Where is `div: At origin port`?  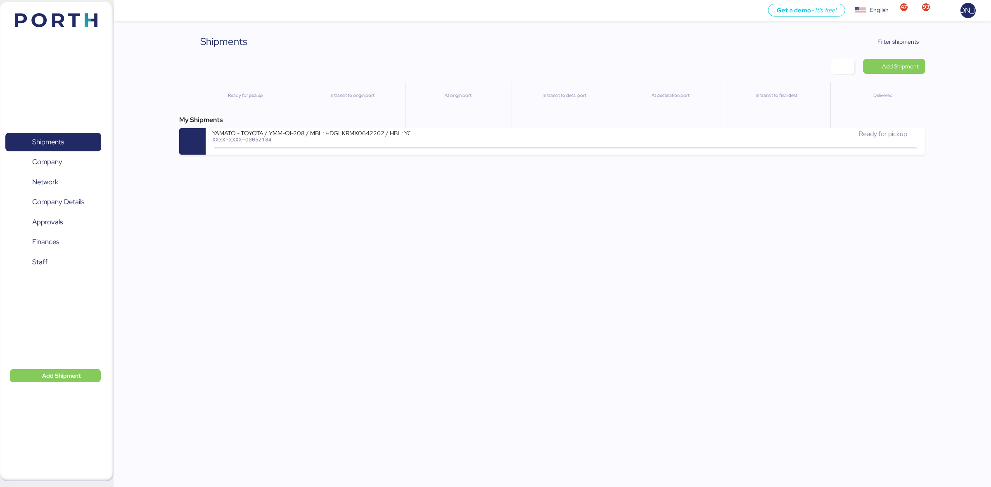
div: At origin port is located at coordinates (458, 95).